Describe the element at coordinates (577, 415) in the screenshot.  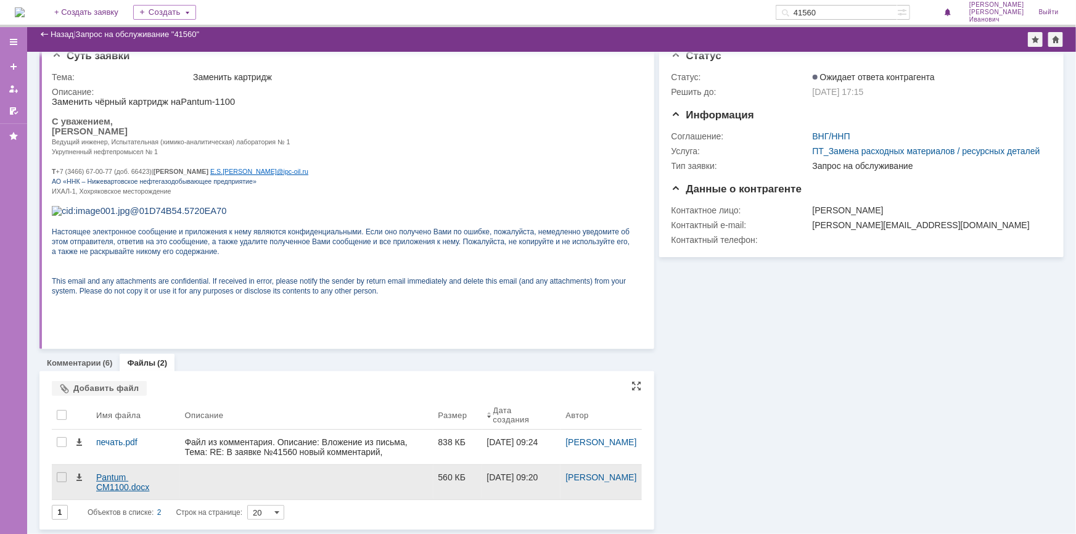
I see `div: Автор` at that location.